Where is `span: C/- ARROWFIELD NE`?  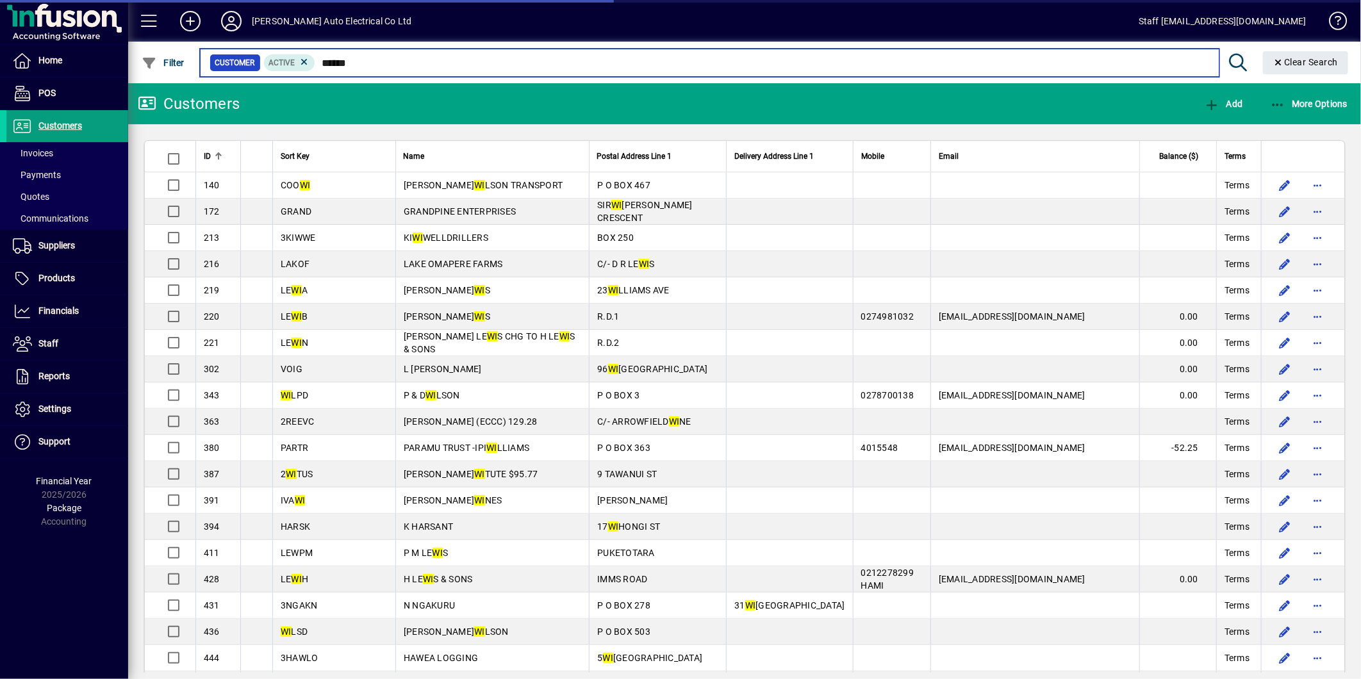 span: C/- ARROWFIELD NE is located at coordinates (644, 422).